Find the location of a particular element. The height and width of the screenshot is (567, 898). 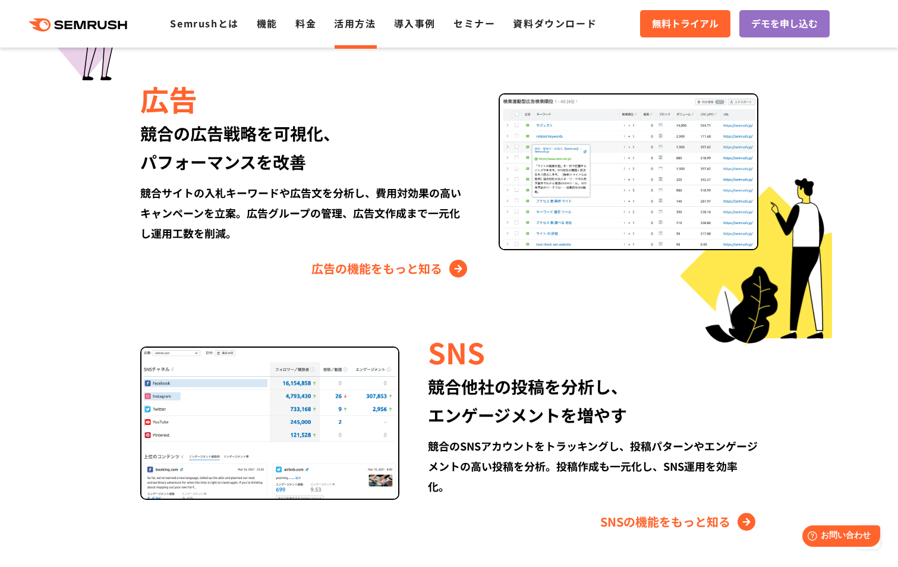

a: 機能 is located at coordinates (267, 23).